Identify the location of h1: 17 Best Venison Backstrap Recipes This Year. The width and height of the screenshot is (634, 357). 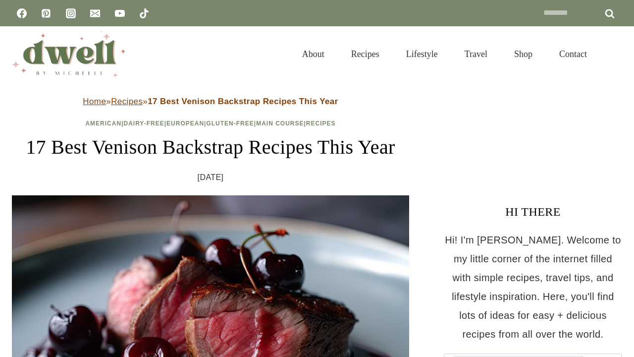
(211, 147).